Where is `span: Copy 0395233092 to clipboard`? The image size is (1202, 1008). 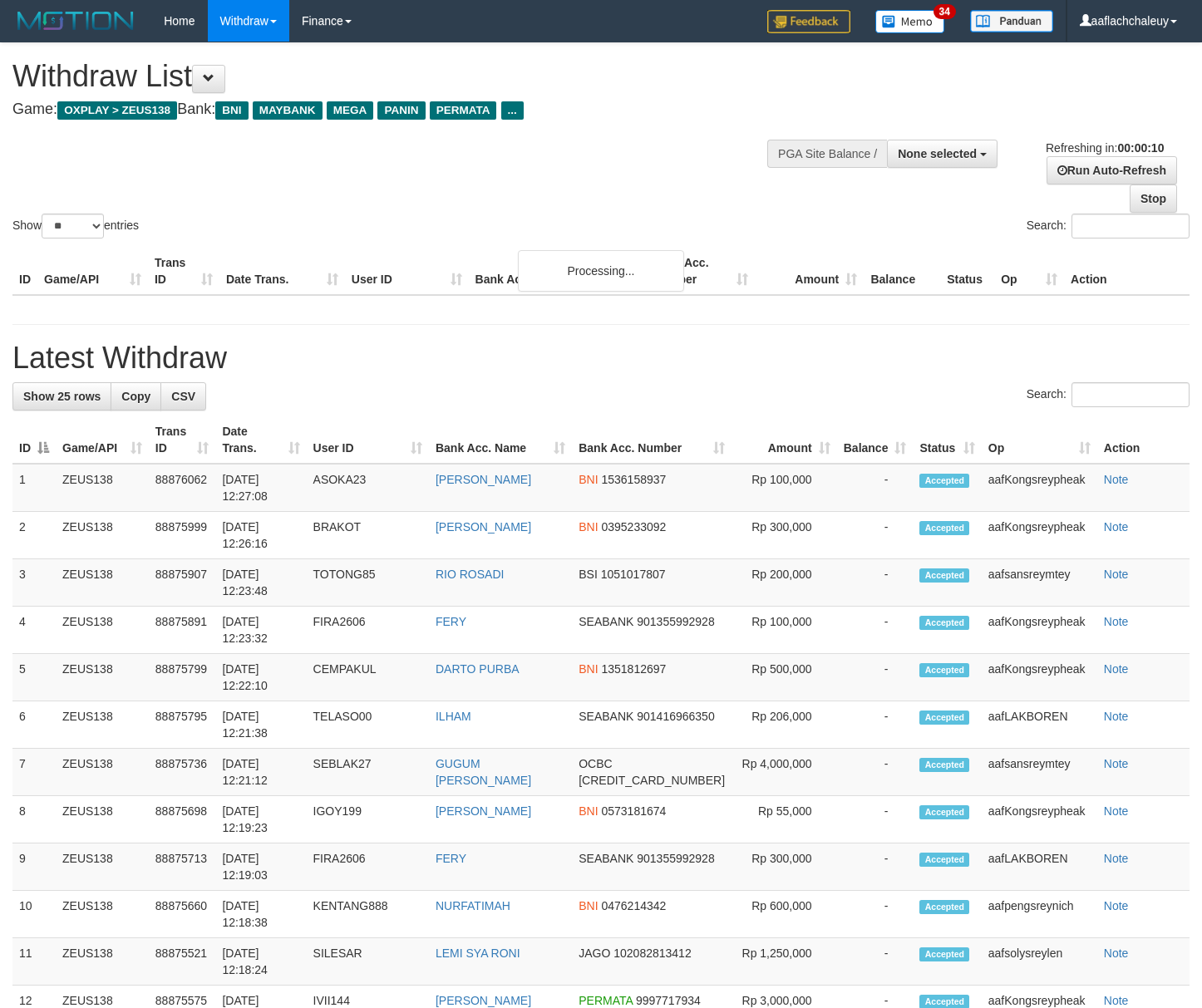
span: Copy 0395233092 to clipboard is located at coordinates (634, 527).